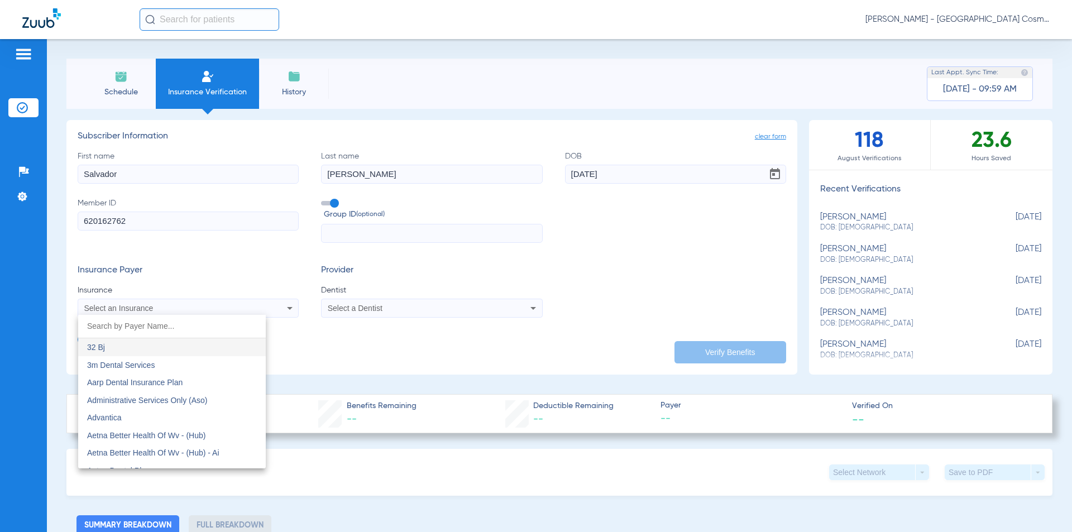 Image resolution: width=1072 pixels, height=532 pixels. Describe the element at coordinates (104, 418) in the screenshot. I see `span: Advantica` at that location.